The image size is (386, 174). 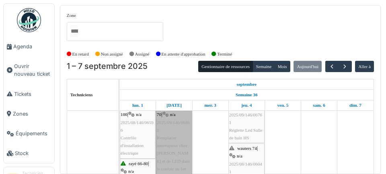 I want to click on span: 2025/09/146/06761, so click(x=245, y=118).